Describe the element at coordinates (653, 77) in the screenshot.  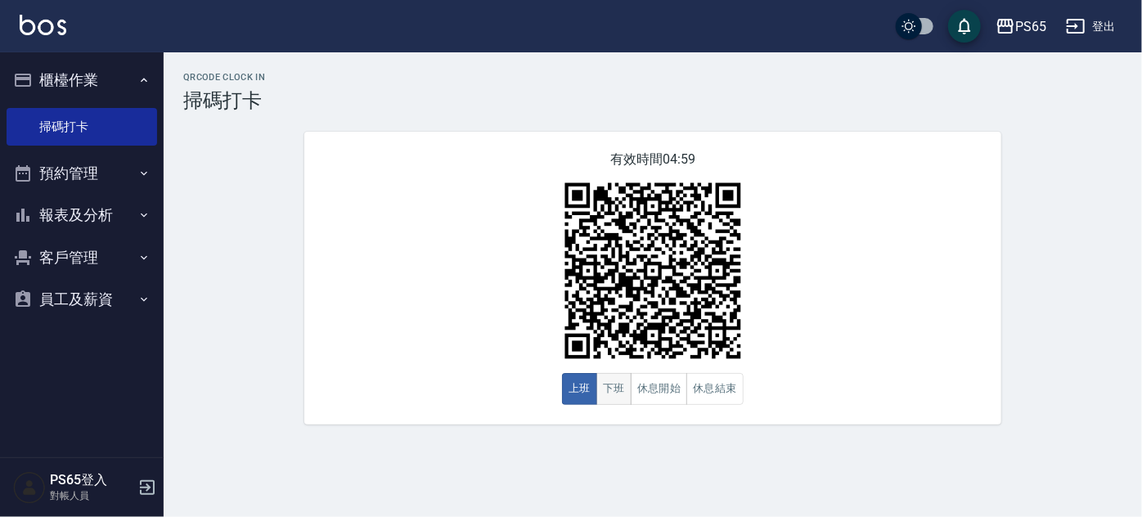
I see `h2: QRcode Clock In` at that location.